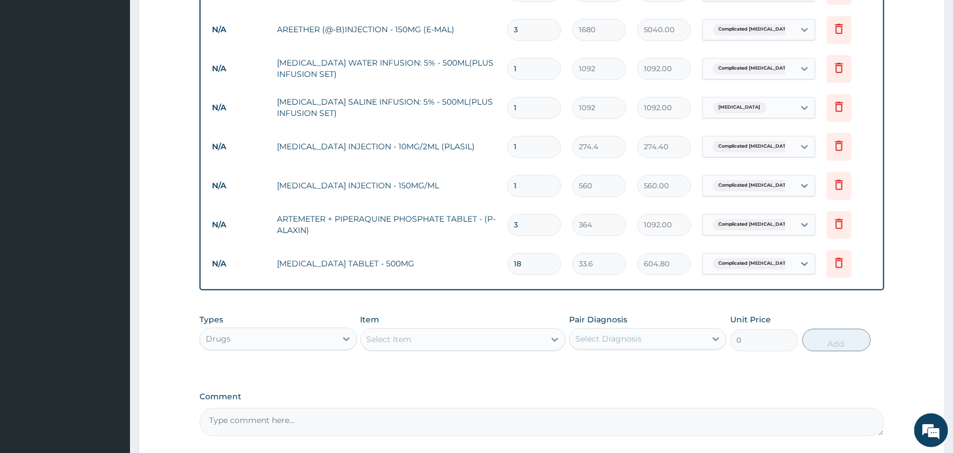 The height and width of the screenshot is (453, 954). Describe the element at coordinates (199, 19) in the screenshot. I see `div: Minimize live chat window` at that location.